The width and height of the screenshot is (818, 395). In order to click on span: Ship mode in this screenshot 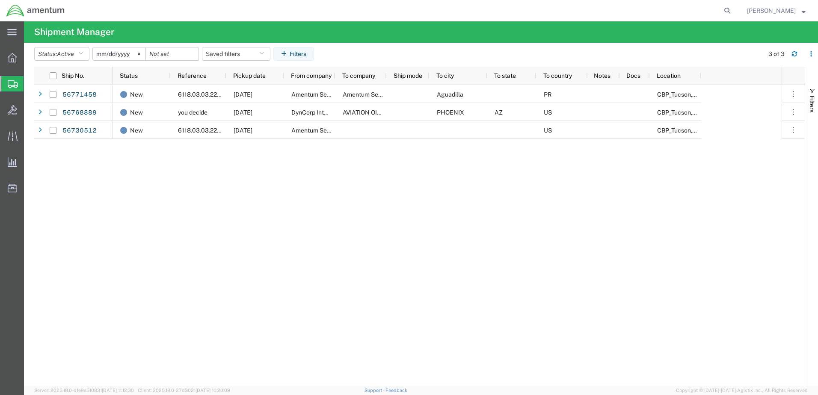, I will do `click(408, 76)`.